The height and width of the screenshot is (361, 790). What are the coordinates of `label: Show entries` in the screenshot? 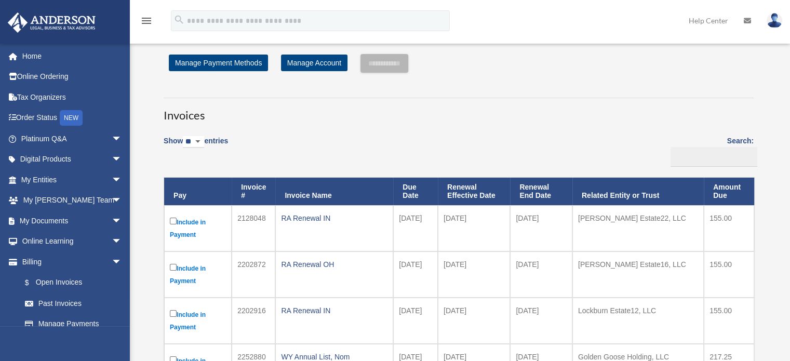 It's located at (196, 147).